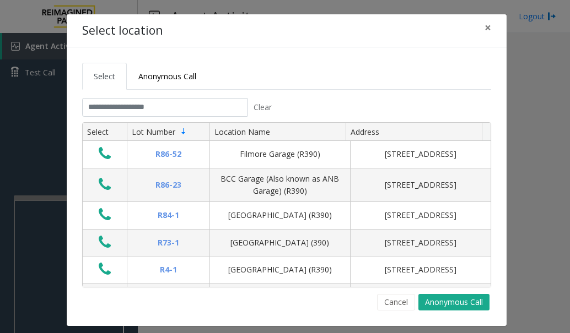 Image resolution: width=570 pixels, height=333 pixels. I want to click on ul: Tabs, so click(286, 76).